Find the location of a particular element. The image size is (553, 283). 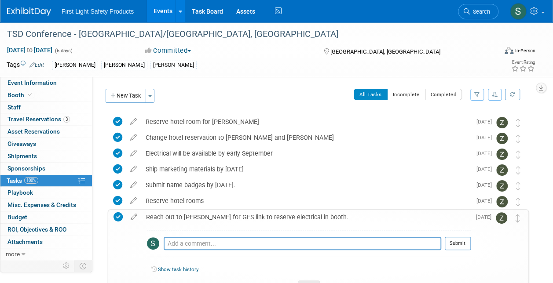

div: Electrical will be available by early September is located at coordinates (306, 153).